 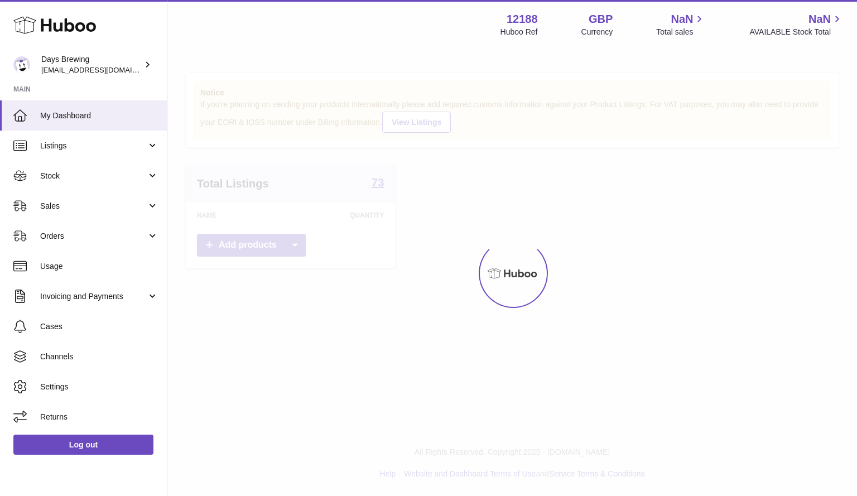 I want to click on span: Listings, so click(x=93, y=146).